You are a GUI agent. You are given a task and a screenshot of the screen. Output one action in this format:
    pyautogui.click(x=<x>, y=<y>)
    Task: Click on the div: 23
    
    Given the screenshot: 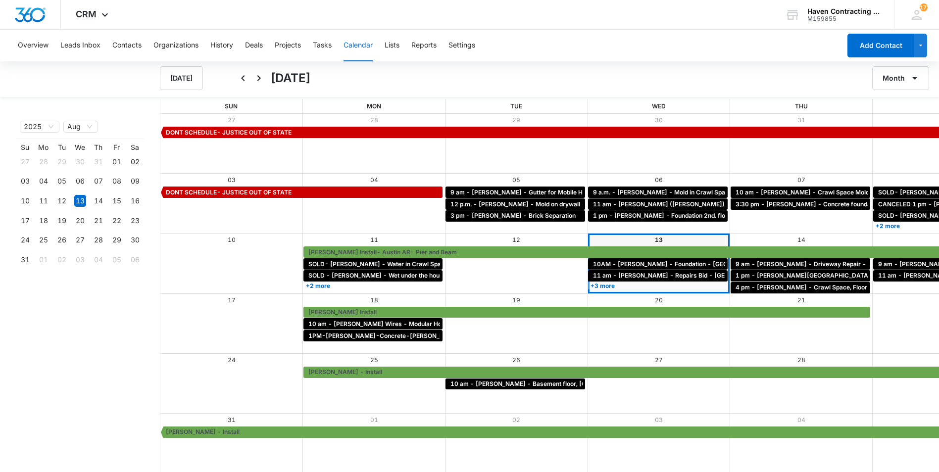 What is the action you would take?
    pyautogui.click(x=135, y=221)
    